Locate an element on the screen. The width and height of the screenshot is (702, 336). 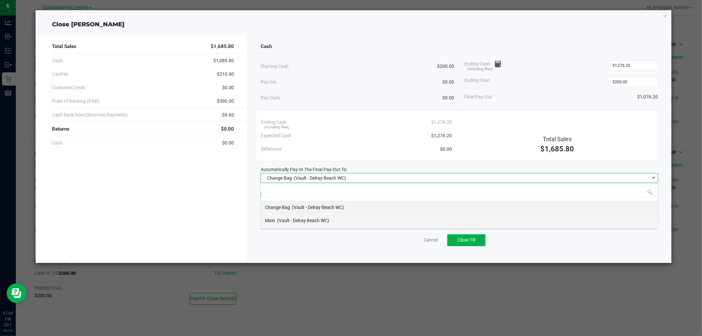
span: Expected Cash is located at coordinates (276, 136).